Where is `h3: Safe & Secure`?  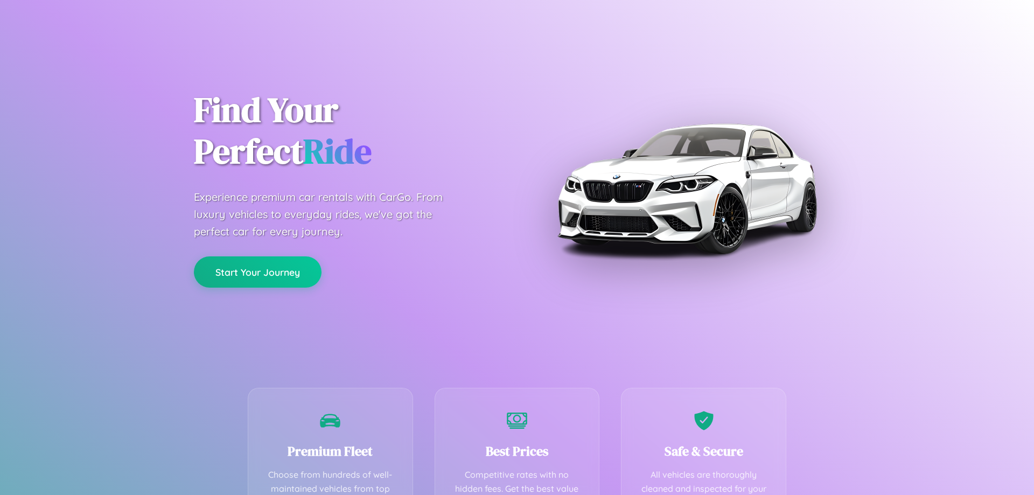
h3: Safe & Secure is located at coordinates (704, 451).